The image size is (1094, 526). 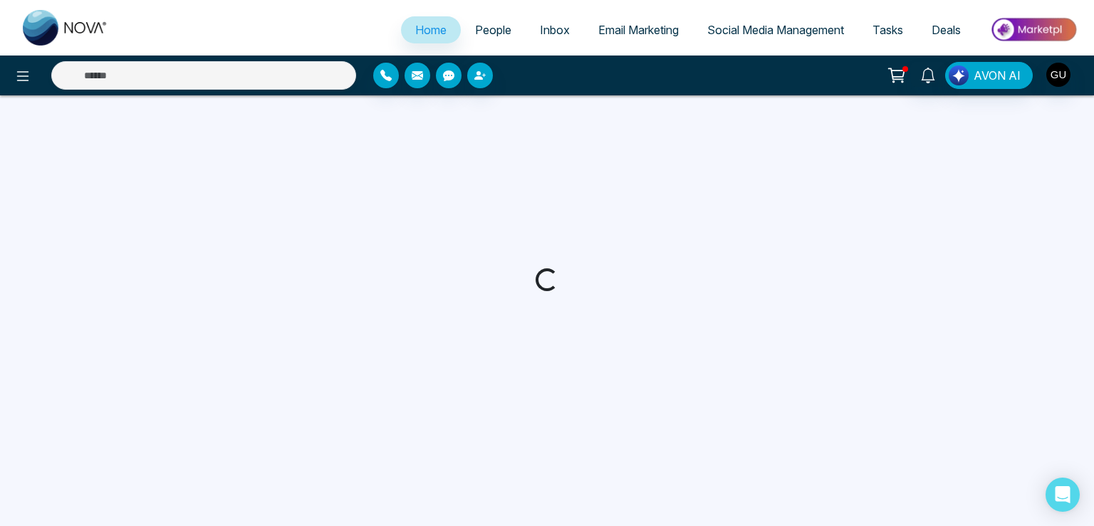 What do you see at coordinates (555, 30) in the screenshot?
I see `span: Inbox` at bounding box center [555, 30].